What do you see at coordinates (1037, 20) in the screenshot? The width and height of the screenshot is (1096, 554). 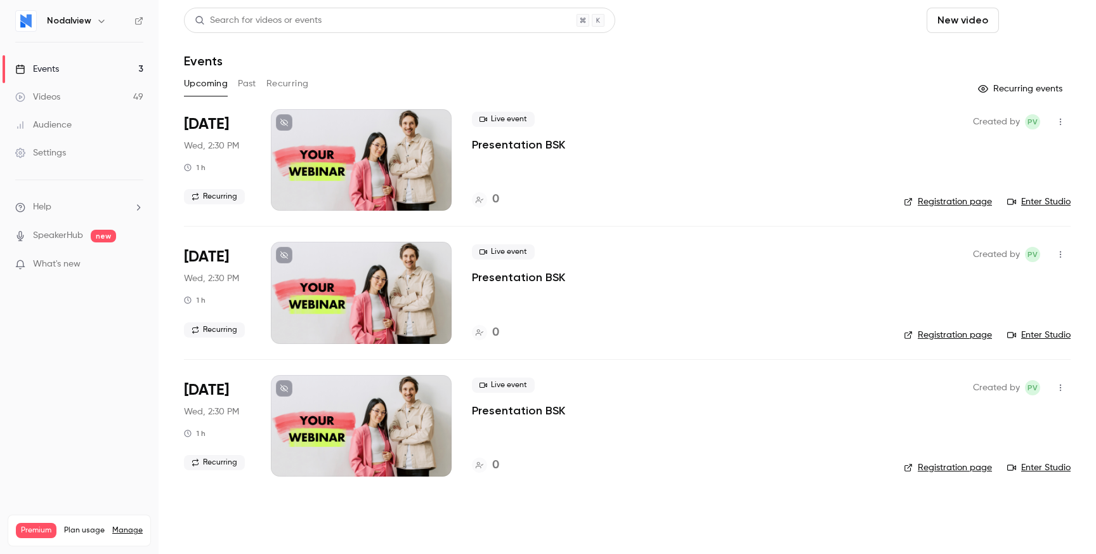 I see `button: Schedule` at bounding box center [1037, 20].